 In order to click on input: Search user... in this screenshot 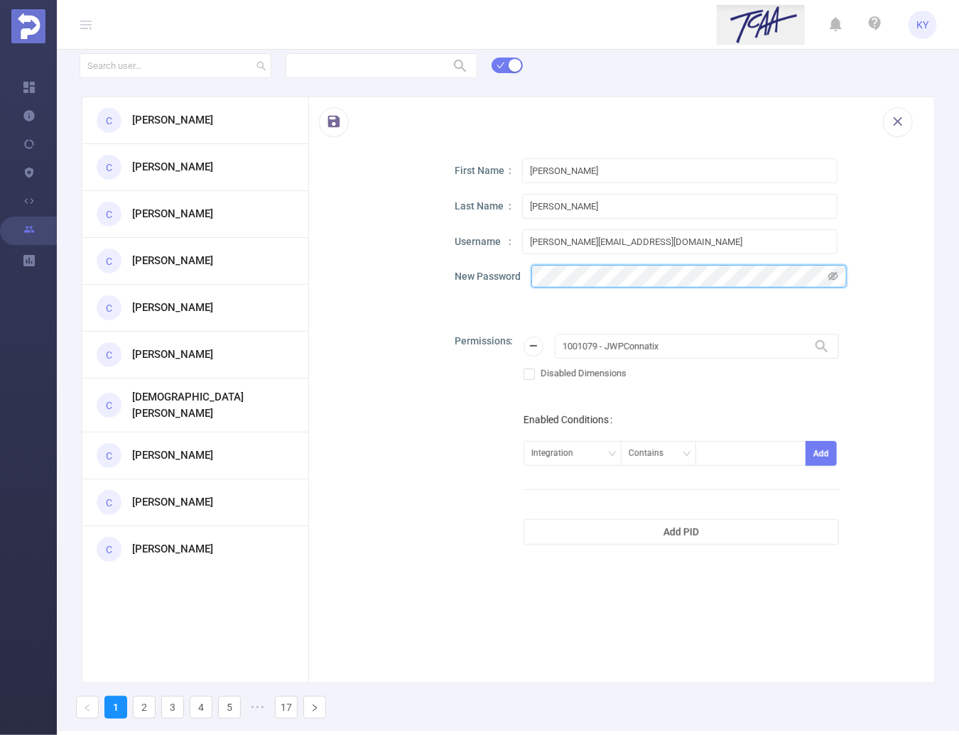, I will do `click(176, 65)`.